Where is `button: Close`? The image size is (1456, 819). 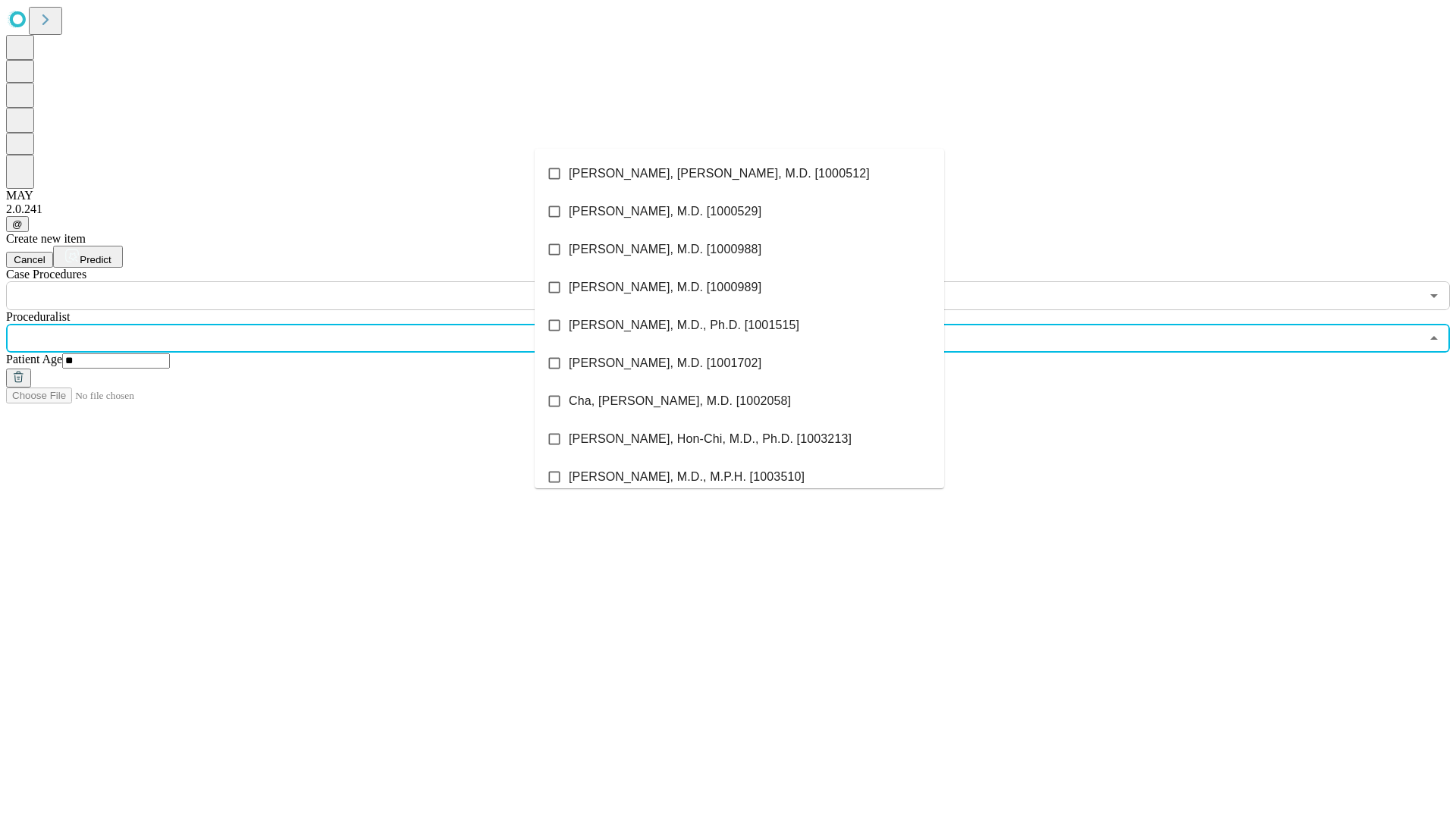
button: Close is located at coordinates (1434, 339).